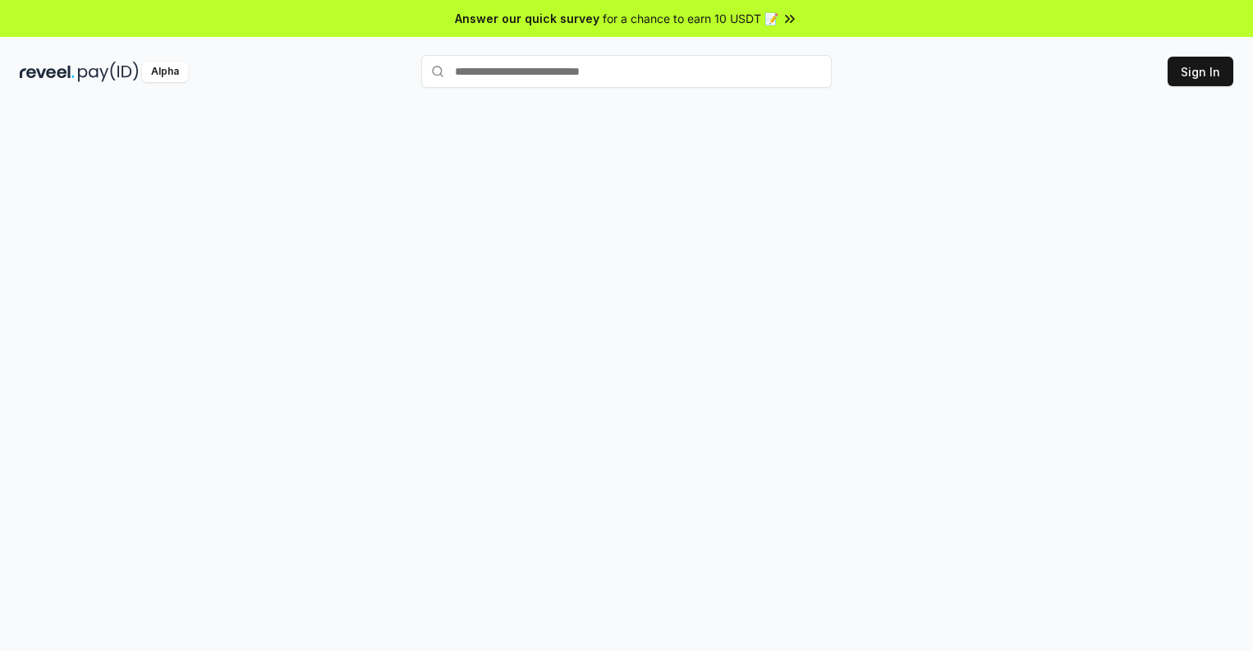 This screenshot has width=1253, height=651. What do you see at coordinates (165, 71) in the screenshot?
I see `div: Alpha` at bounding box center [165, 71].